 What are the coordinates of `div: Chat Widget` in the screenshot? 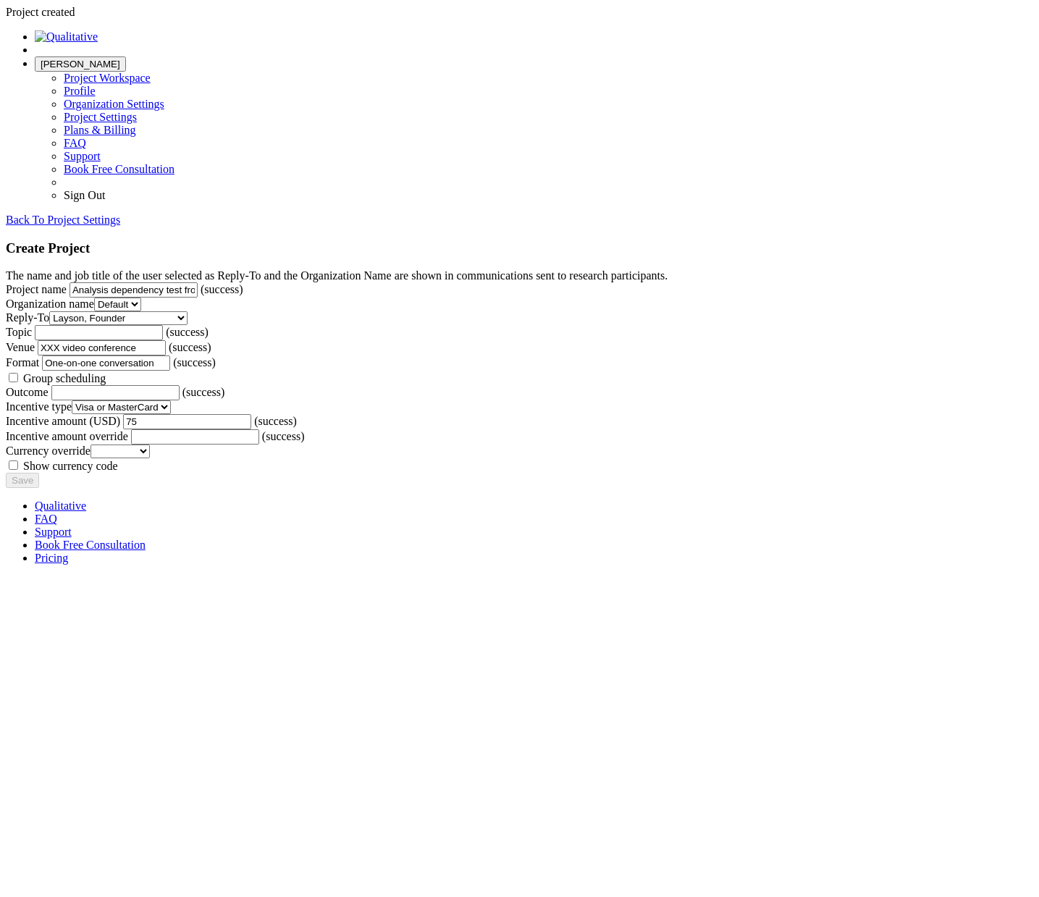 It's located at (1003, 862).